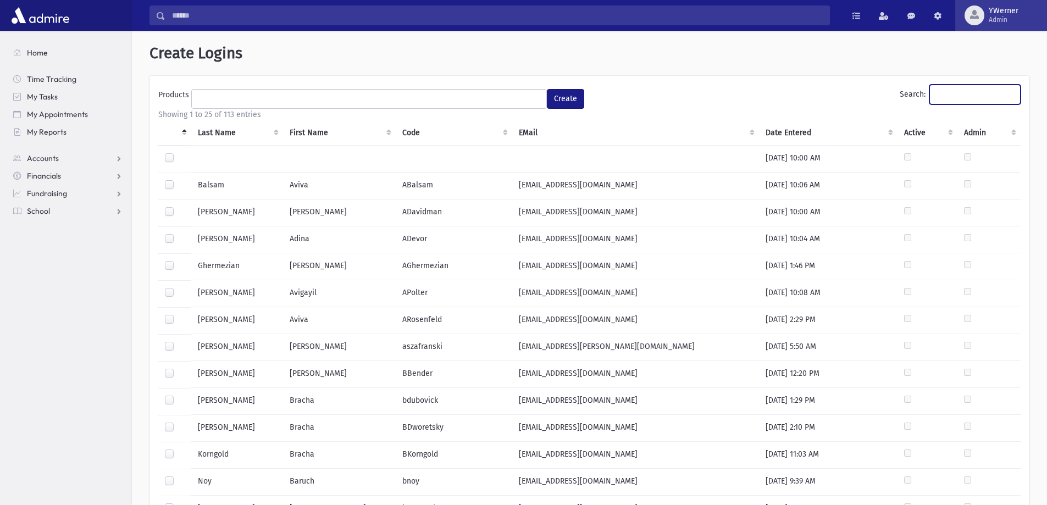 This screenshot has height=505, width=1047. I want to click on span: Financials, so click(44, 176).